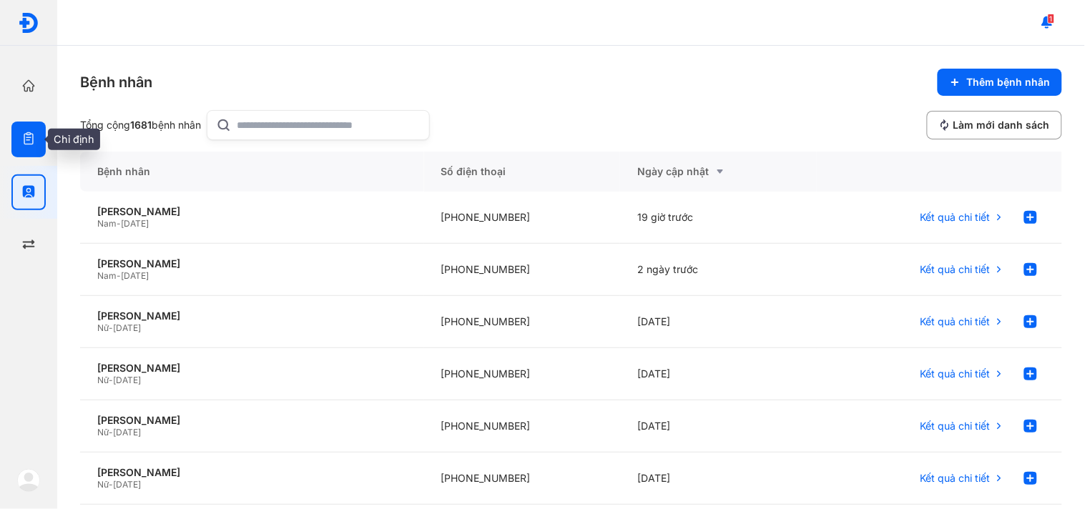 This screenshot has height=509, width=1085. What do you see at coordinates (718, 172) in the screenshot?
I see `div: Ngày cập nhật` at bounding box center [718, 172].